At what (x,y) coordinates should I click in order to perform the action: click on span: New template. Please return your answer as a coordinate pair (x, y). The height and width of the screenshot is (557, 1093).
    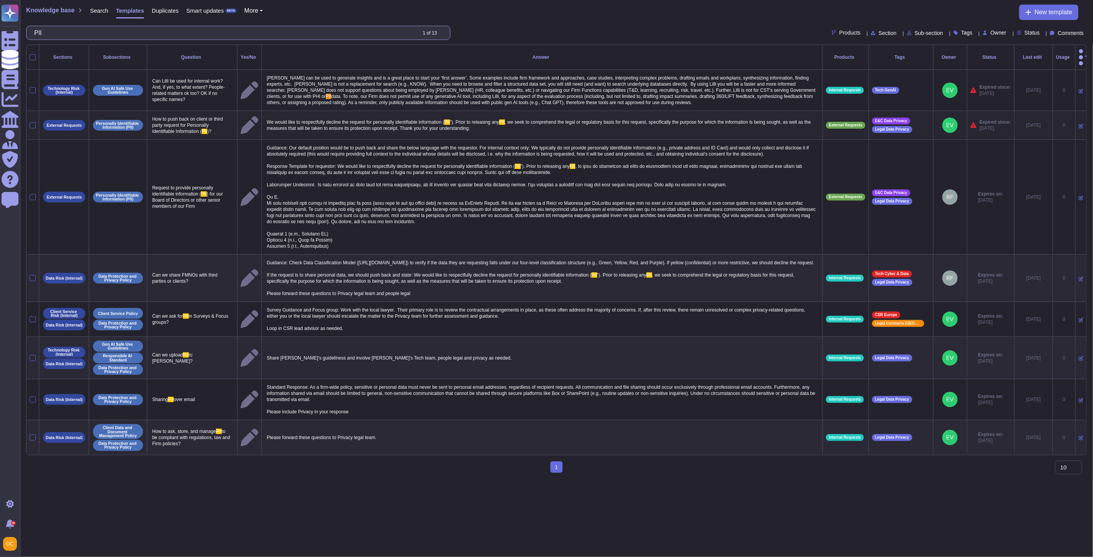
    Looking at the image, I should click on (1053, 12).